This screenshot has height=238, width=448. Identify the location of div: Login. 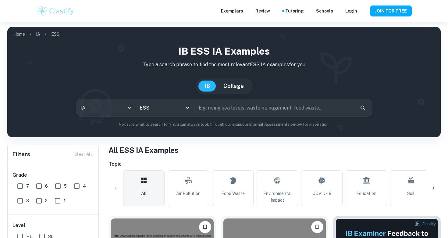
(351, 11).